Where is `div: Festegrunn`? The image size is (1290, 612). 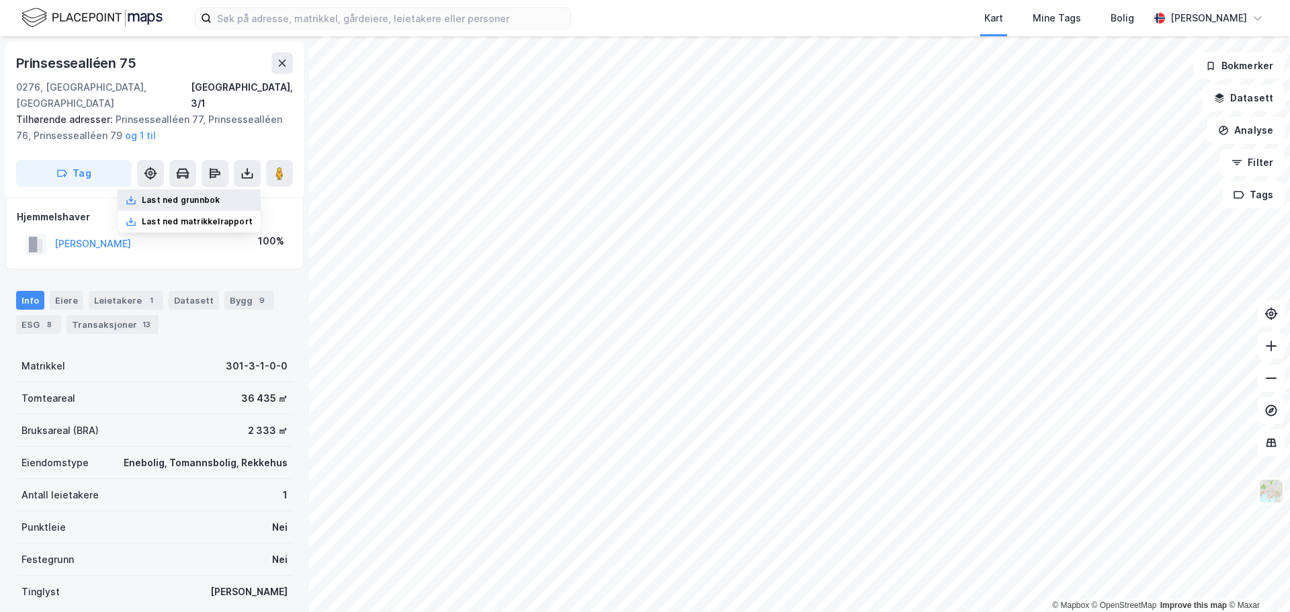
div: Festegrunn is located at coordinates (48, 560).